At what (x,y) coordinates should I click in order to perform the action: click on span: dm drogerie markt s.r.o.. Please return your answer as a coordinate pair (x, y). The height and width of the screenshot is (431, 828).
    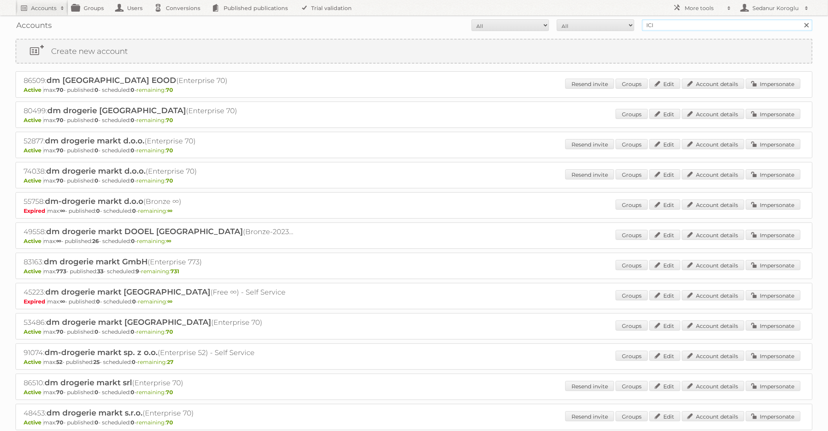
    Looking at the image, I should click on (95, 412).